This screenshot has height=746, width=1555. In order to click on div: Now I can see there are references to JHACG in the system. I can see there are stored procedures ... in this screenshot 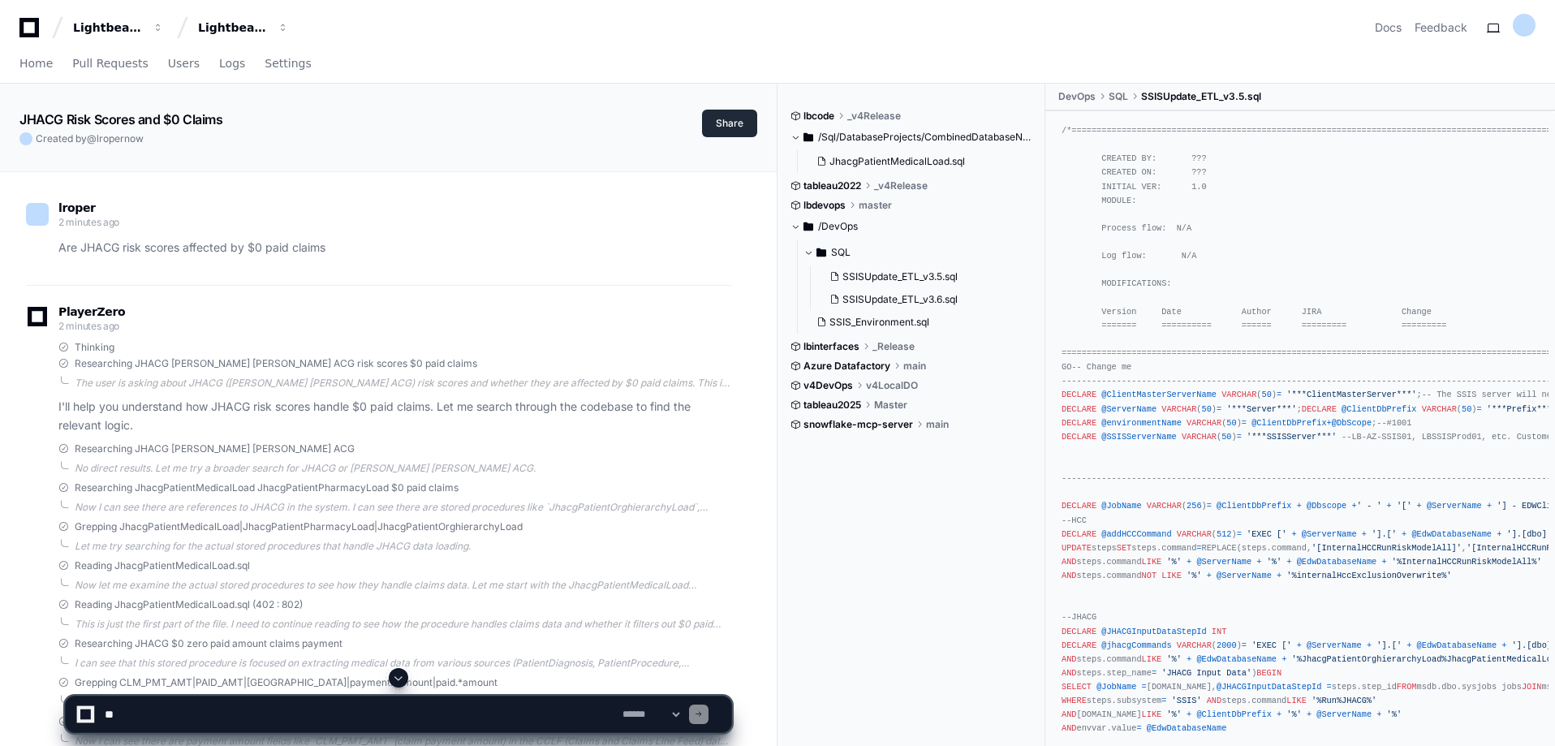, I will do `click(402, 507)`.